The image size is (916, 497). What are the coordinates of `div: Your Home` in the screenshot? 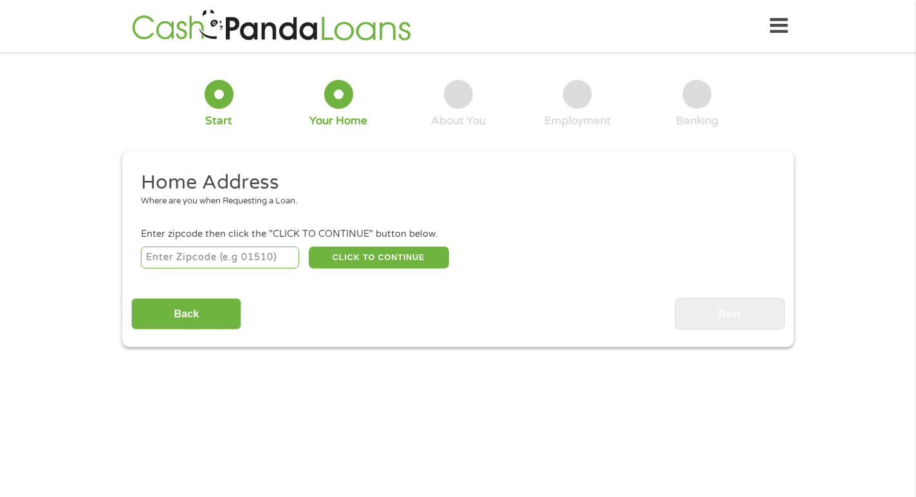 It's located at (338, 121).